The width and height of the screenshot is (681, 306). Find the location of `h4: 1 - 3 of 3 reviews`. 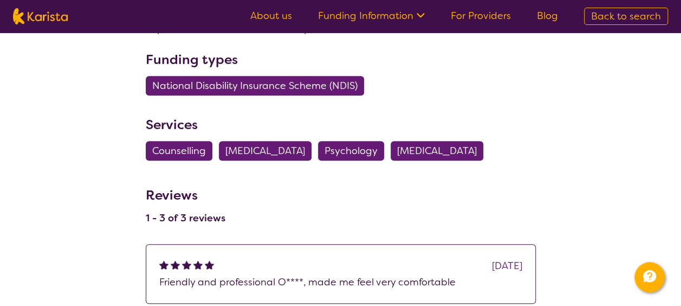

h4: 1 - 3 of 3 reviews is located at coordinates (185, 218).